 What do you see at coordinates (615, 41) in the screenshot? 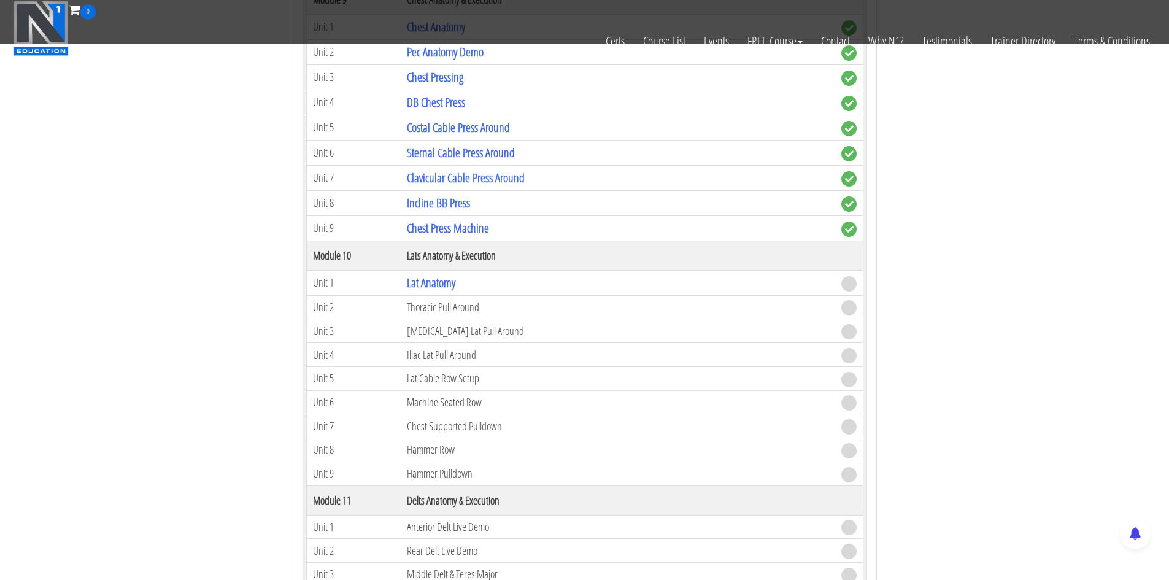
I see `a: Certs` at bounding box center [615, 41].